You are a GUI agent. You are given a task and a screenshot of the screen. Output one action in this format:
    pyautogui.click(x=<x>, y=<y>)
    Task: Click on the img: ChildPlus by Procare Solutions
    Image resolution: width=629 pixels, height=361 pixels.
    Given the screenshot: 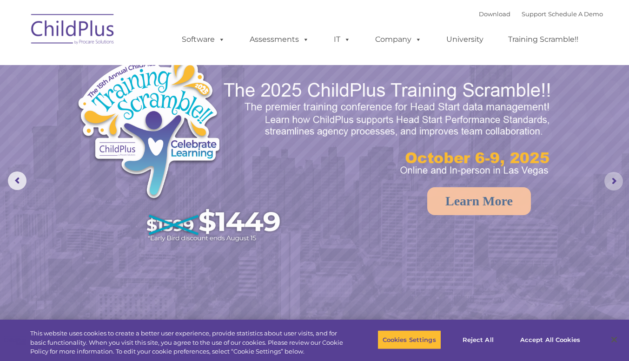 What is the action you would take?
    pyautogui.click(x=73, y=31)
    